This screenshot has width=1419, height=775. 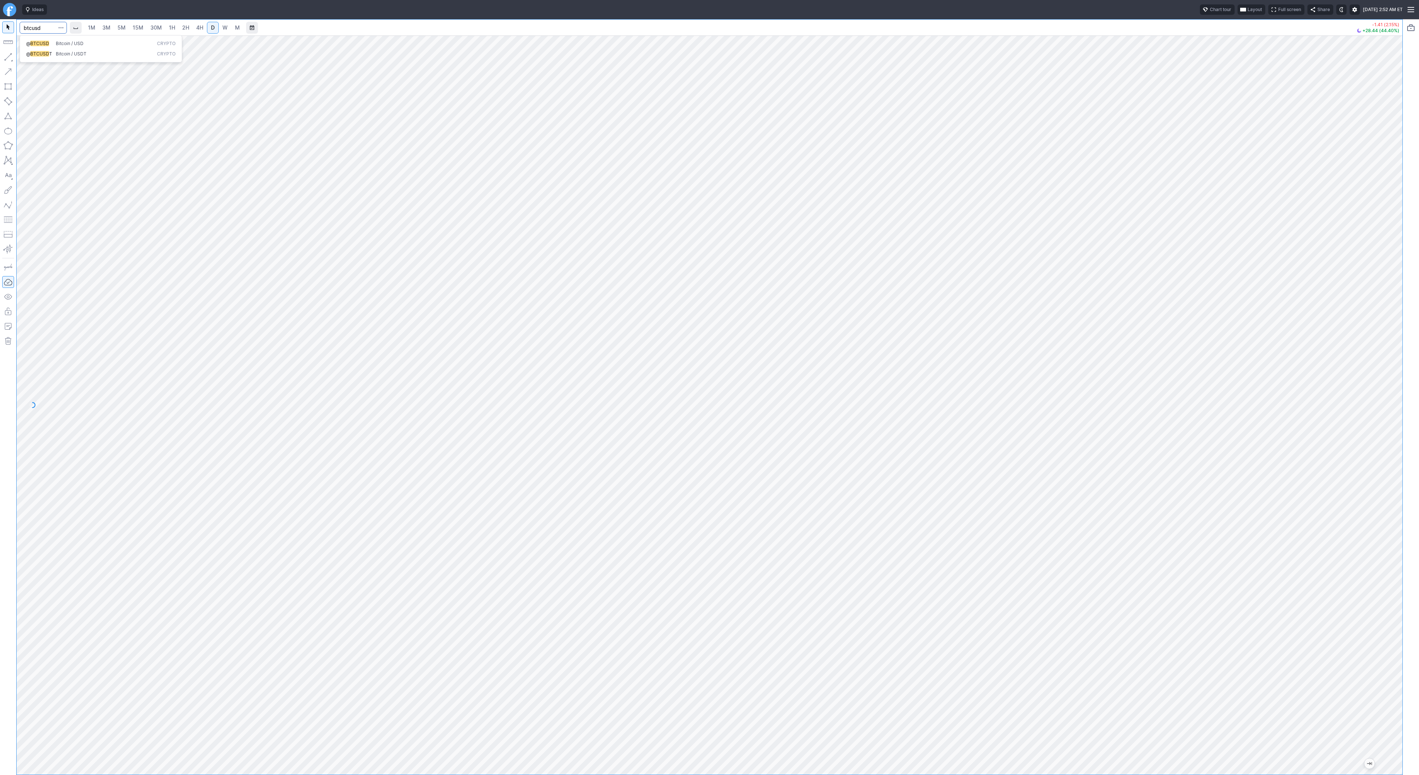 What do you see at coordinates (8, 101) in the screenshot?
I see `button: Rotated rectangle` at bounding box center [8, 101].